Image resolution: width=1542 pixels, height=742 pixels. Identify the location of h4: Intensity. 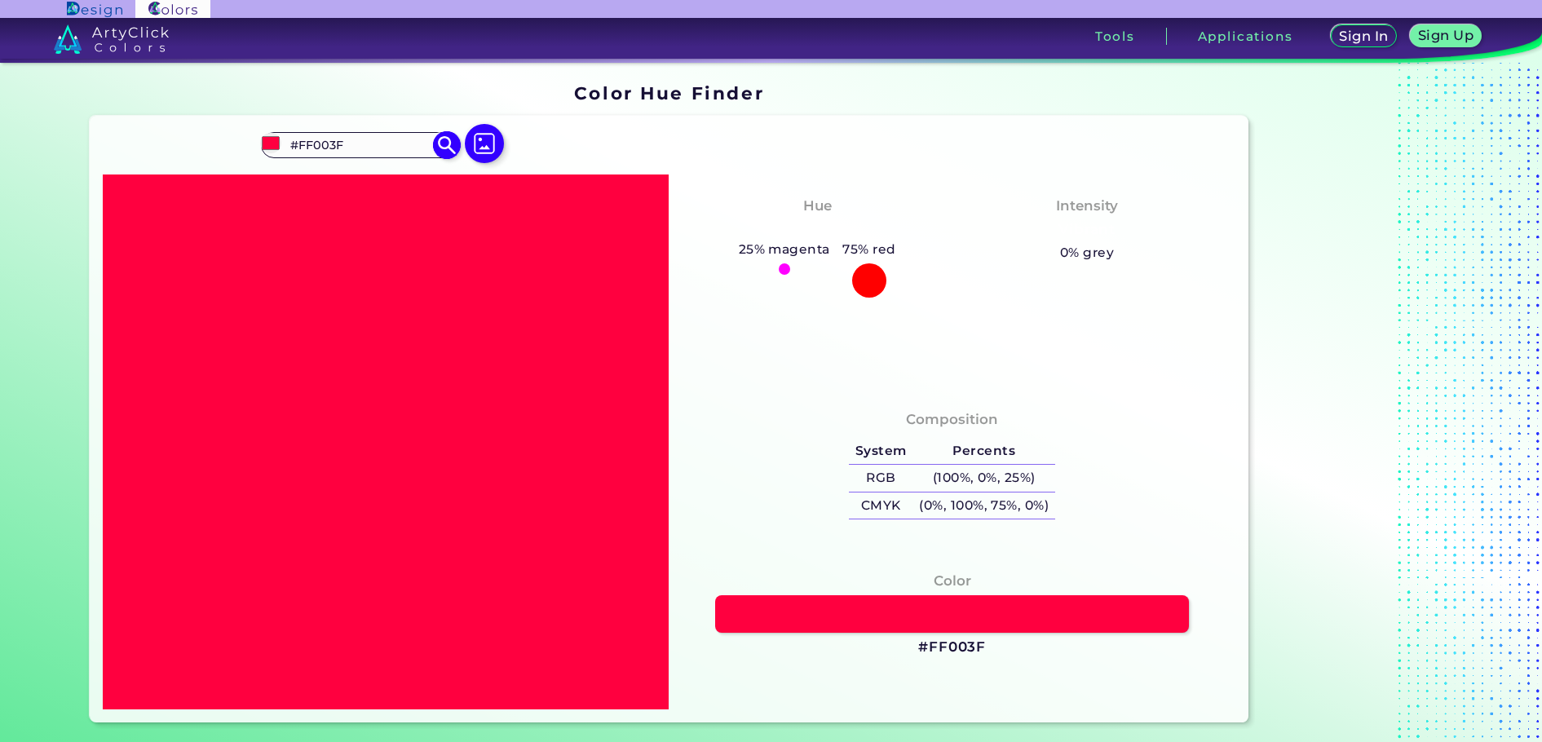
(1087, 206).